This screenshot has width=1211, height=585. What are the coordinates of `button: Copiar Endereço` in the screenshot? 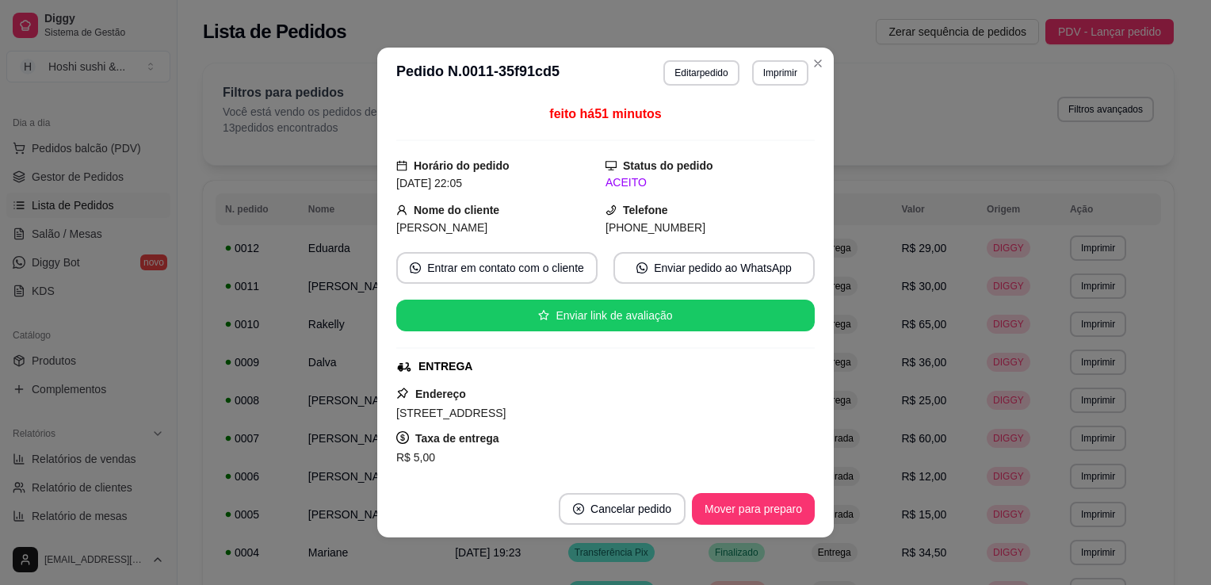 It's located at (605, 483).